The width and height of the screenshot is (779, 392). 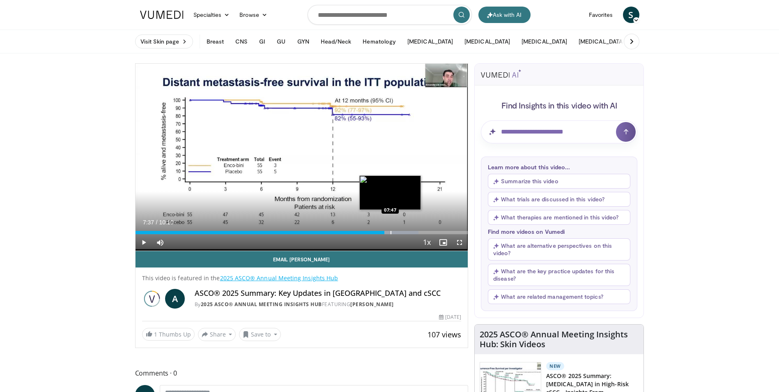 What do you see at coordinates (460, 242) in the screenshot?
I see `button: Fullscreen` at bounding box center [460, 242].